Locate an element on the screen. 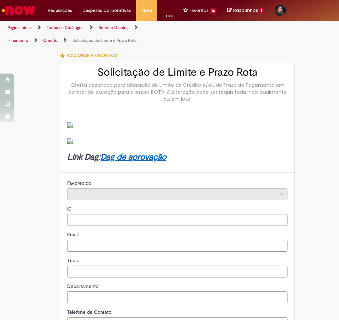 This screenshot has height=320, width=339. span: 1 is located at coordinates (262, 11).